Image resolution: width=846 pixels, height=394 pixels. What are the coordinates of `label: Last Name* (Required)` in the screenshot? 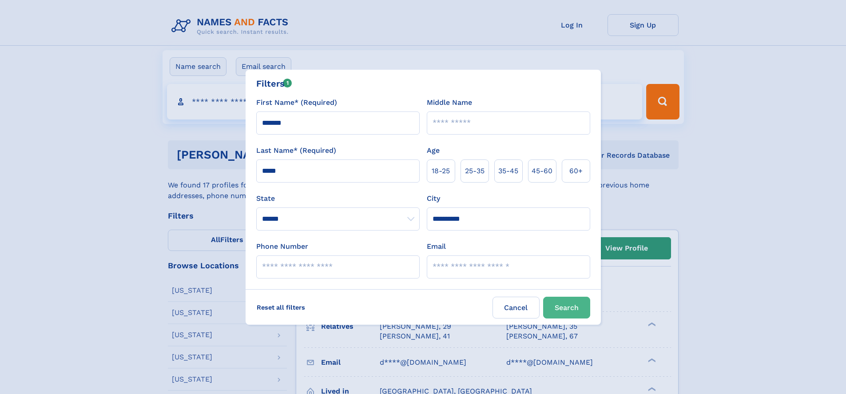 It's located at (296, 151).